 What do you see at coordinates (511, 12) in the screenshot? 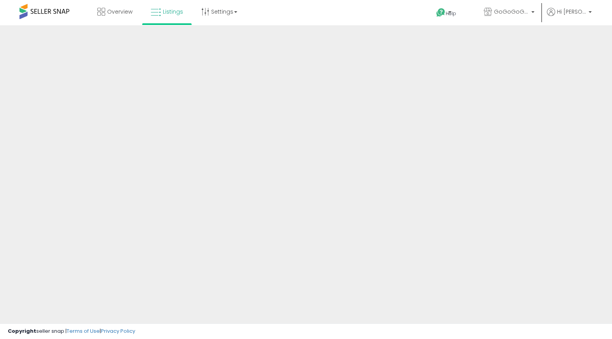
I see `span: GoGoGoGoneLLC` at bounding box center [511, 12].